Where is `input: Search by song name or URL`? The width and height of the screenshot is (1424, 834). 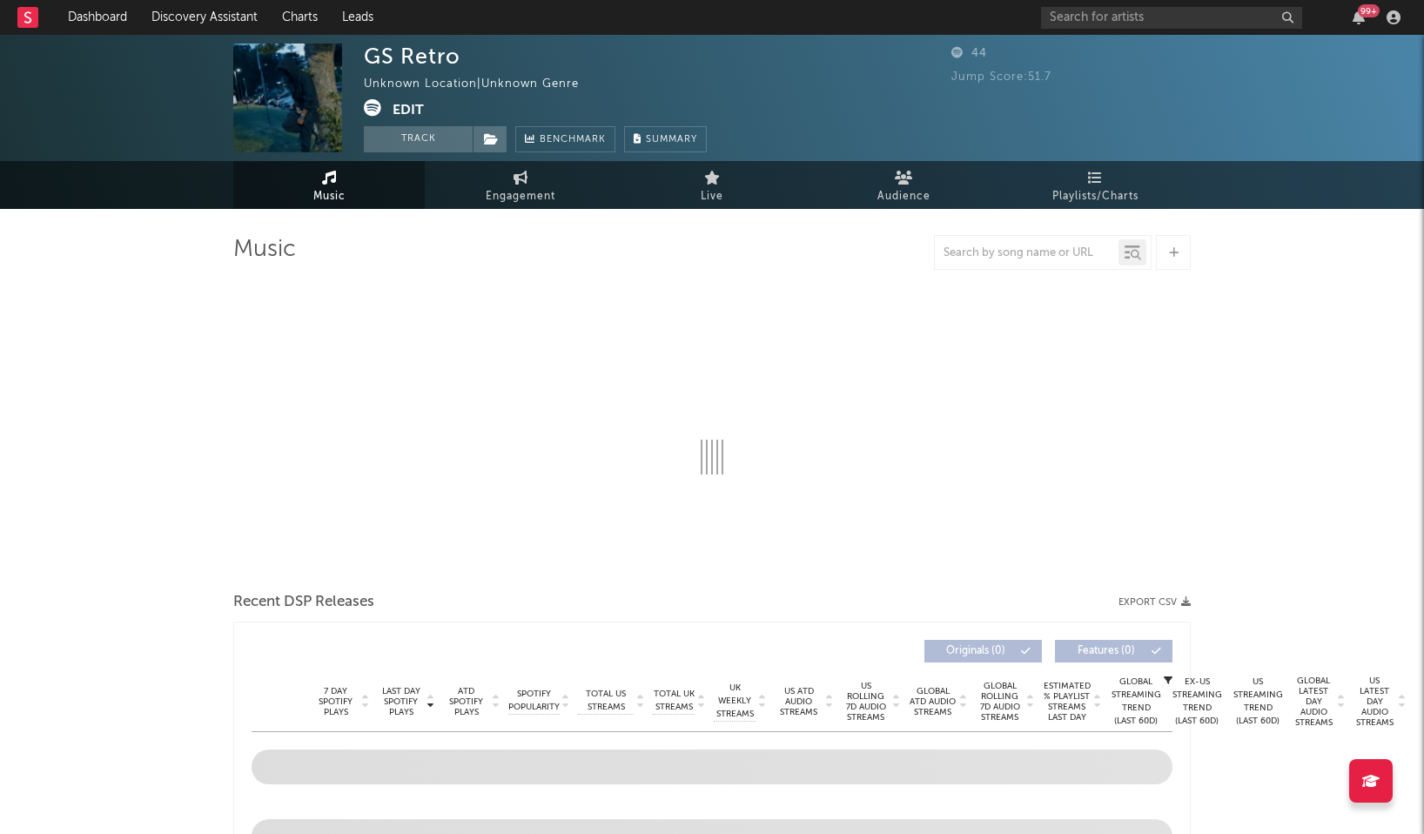
input: Search by song name or URL is located at coordinates (1026, 253).